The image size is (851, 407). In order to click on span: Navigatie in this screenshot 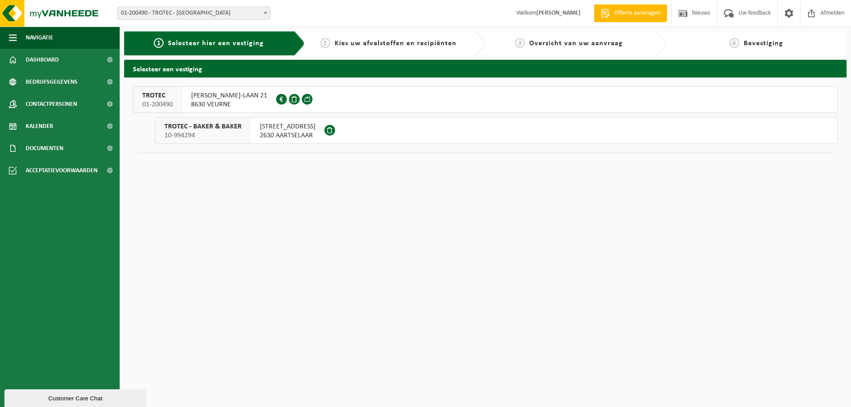, I will do `click(39, 38)`.